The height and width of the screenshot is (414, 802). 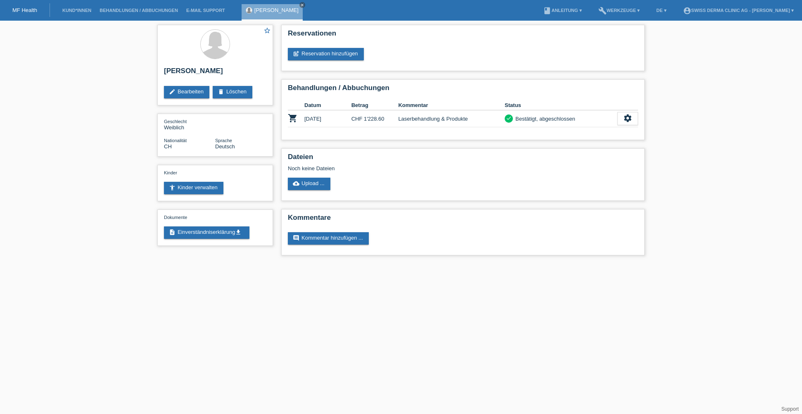 I want to click on span: Deutsch, so click(x=225, y=146).